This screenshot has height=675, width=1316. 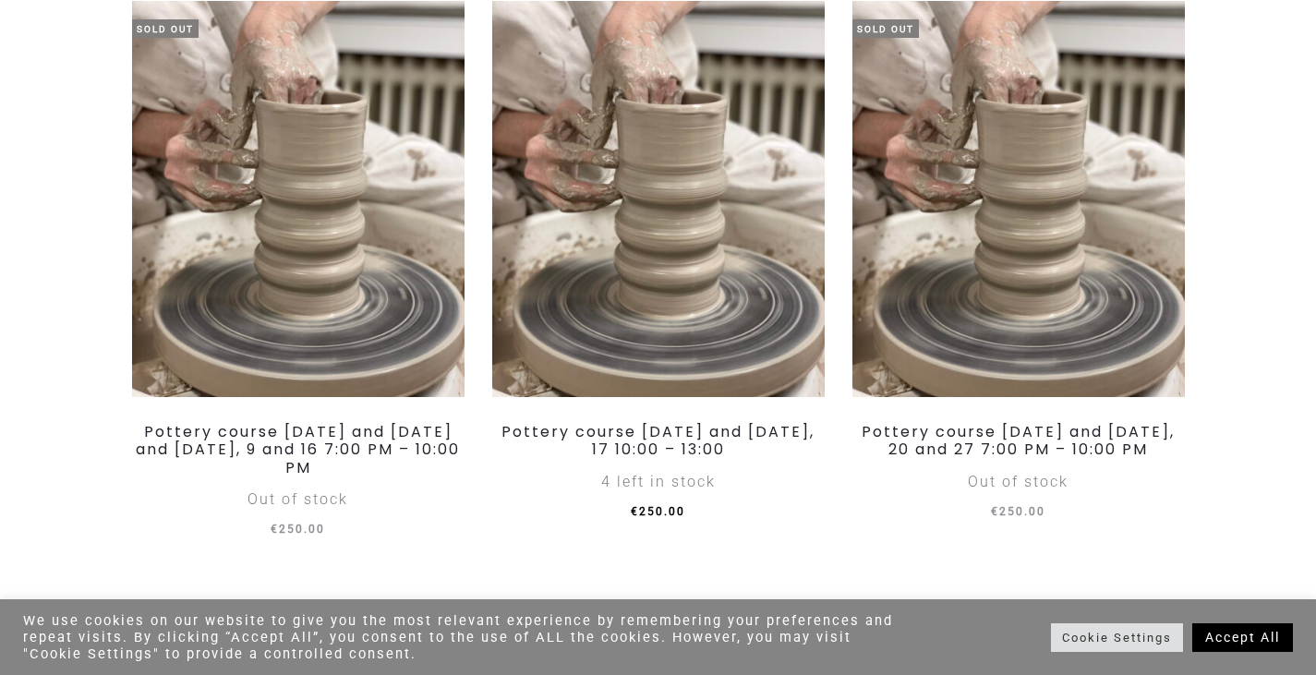 What do you see at coordinates (1117, 637) in the screenshot?
I see `a: Cookie Settings` at bounding box center [1117, 637].